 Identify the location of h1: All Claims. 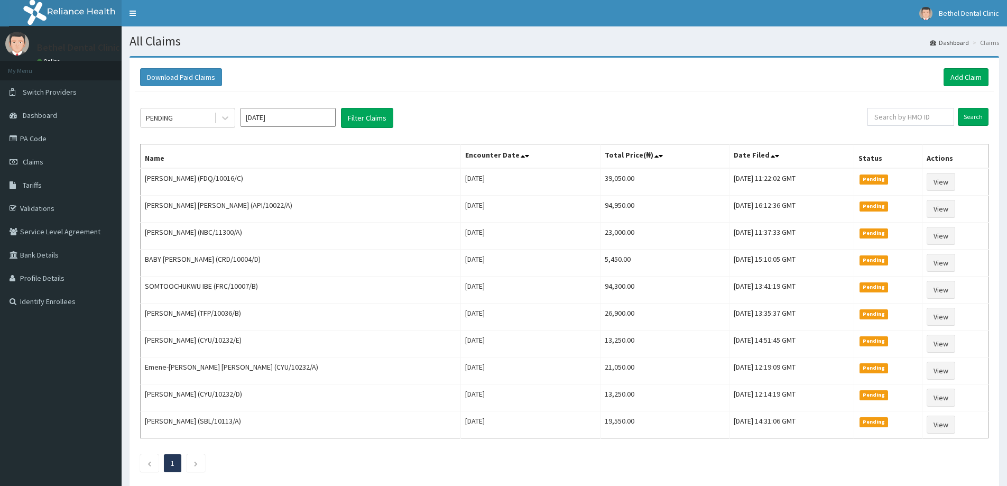
(564, 41).